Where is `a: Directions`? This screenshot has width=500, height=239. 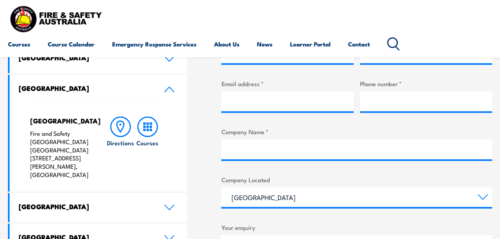
a: Directions is located at coordinates (120, 148).